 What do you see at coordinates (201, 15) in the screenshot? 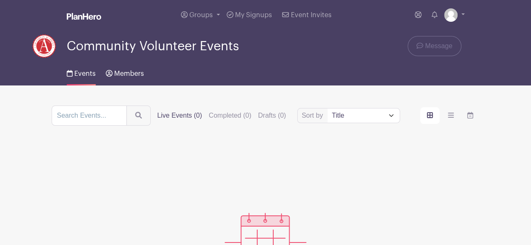
I see `span: Groups` at bounding box center [201, 15].